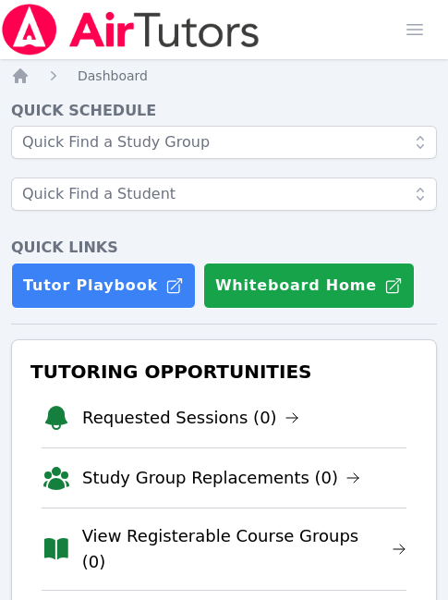  I want to click on a: Study Group Replacements (0), so click(221, 478).